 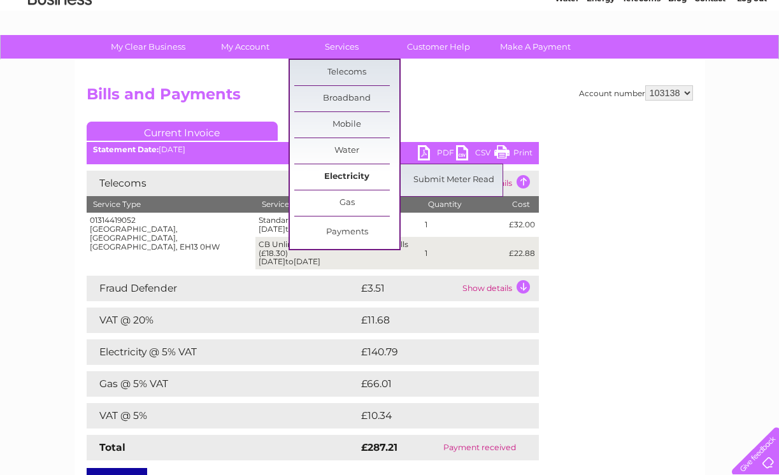 What do you see at coordinates (752, 59) in the screenshot?
I see `a: Log out` at bounding box center [752, 59].